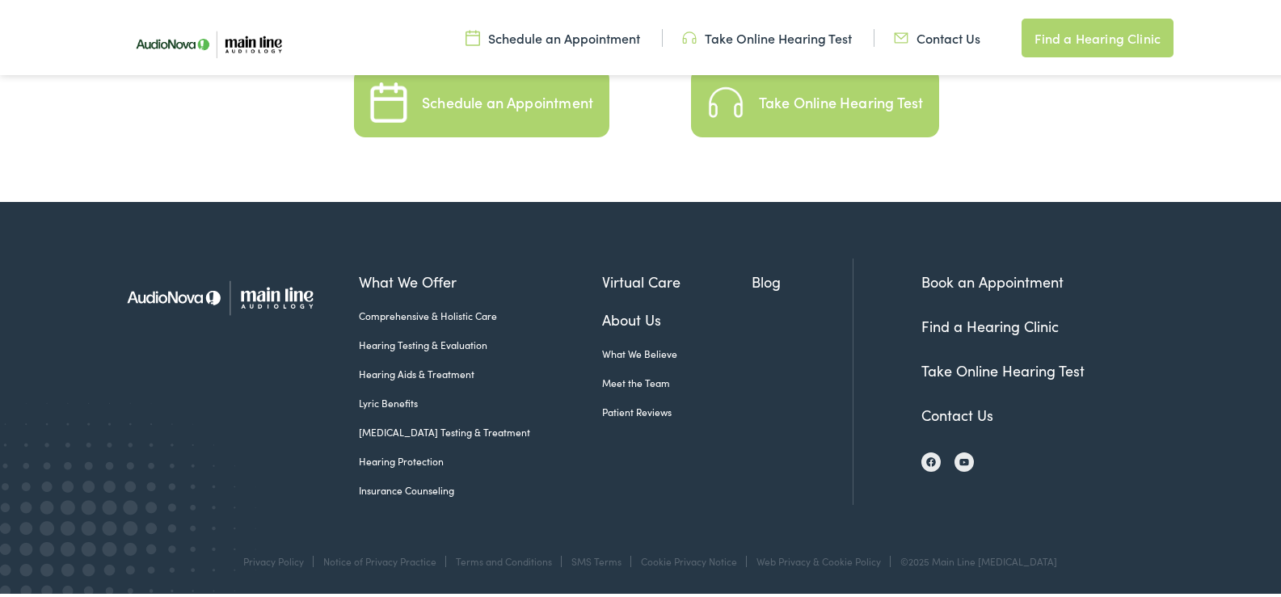 Image resolution: width=1281 pixels, height=597 pixels. Describe the element at coordinates (480, 488) in the screenshot. I see `a: Insurance Counseling` at that location.